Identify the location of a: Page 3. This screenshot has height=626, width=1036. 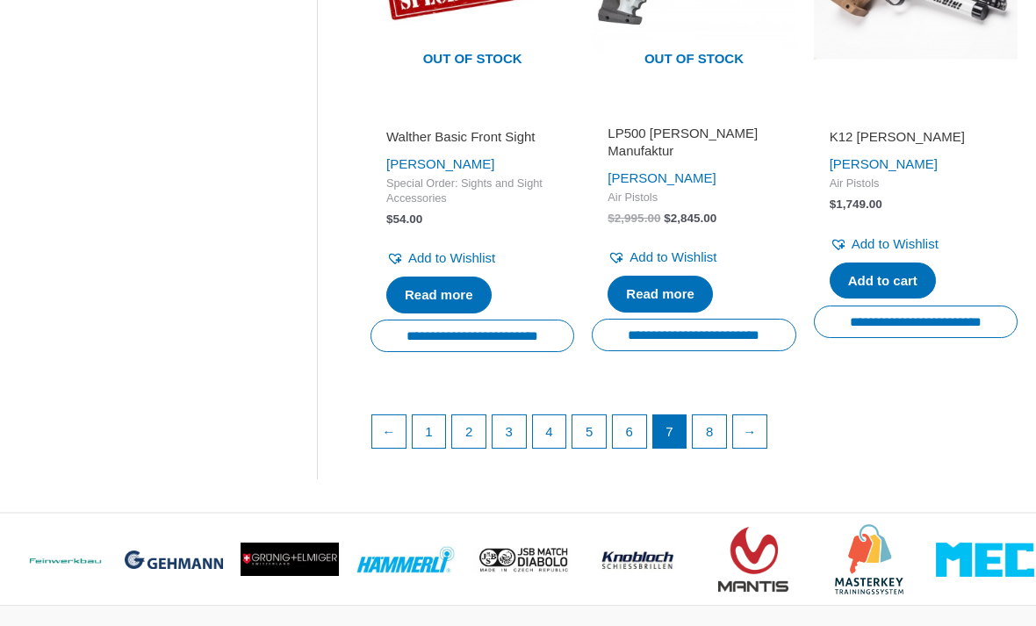
(509, 433).